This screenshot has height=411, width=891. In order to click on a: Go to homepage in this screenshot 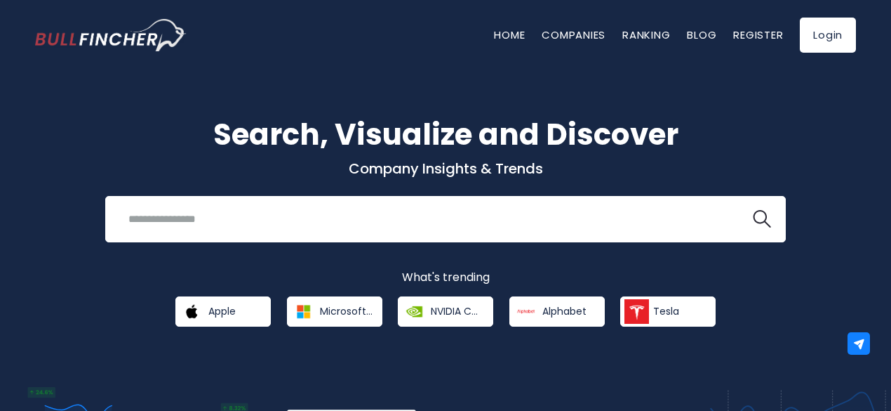, I will do `click(110, 35)`.